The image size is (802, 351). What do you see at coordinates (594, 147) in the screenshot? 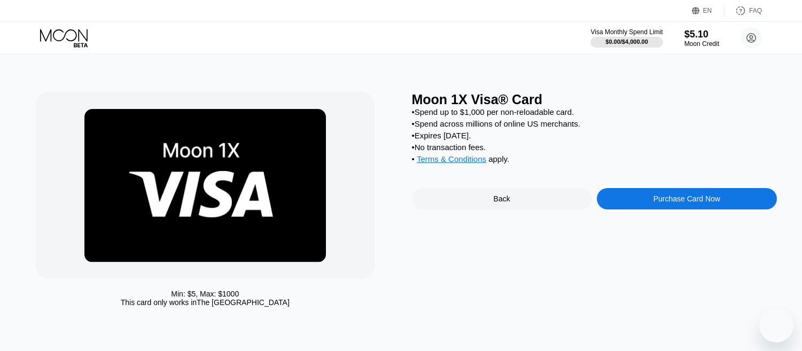
I see `div: • No transaction fees.` at bounding box center [594, 147].